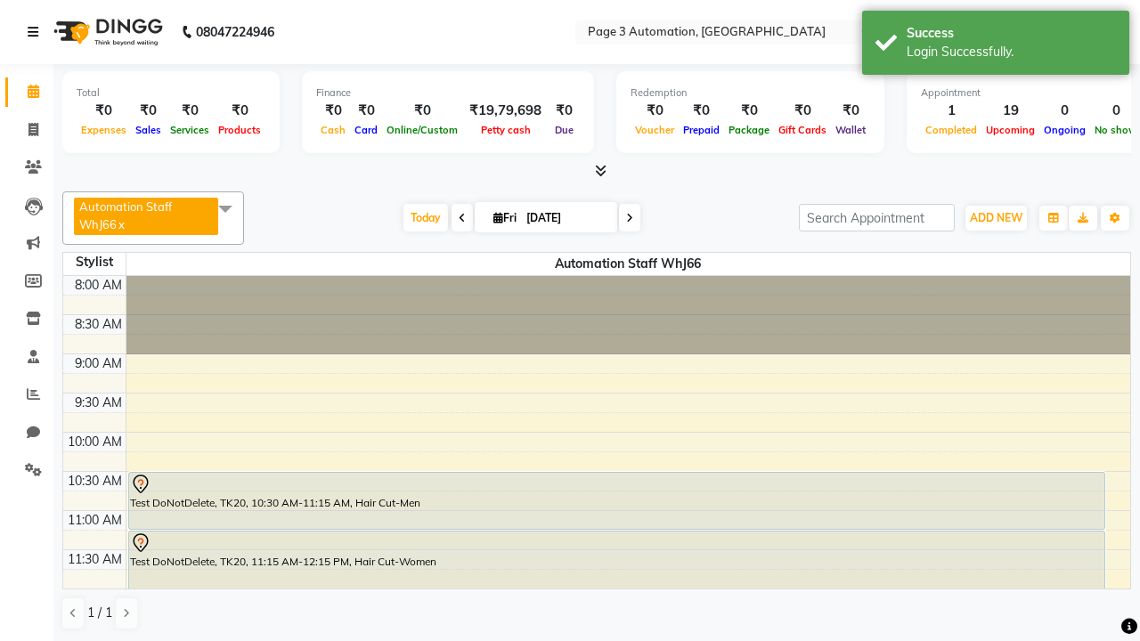 The width and height of the screenshot is (1140, 641). I want to click on div: 9:30 AM, so click(98, 402).